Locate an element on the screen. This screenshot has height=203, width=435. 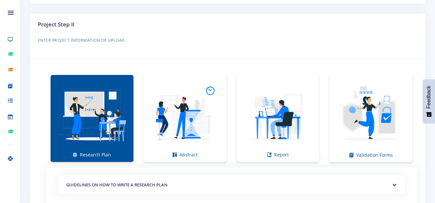
img: Abstract is located at coordinates (185, 115).